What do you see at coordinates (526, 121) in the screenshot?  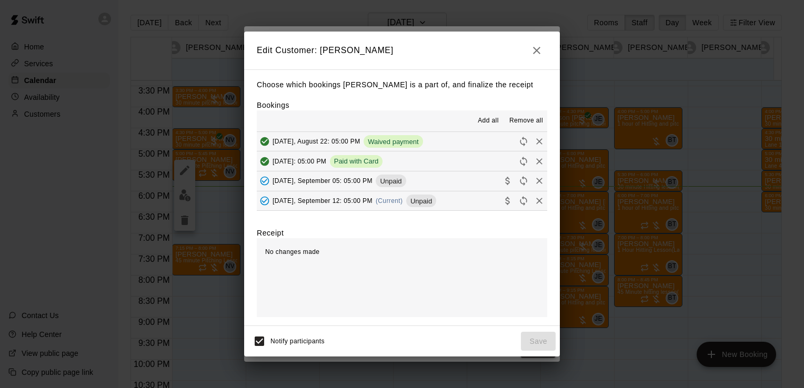 I see `span: Remove all` at bounding box center [526, 121].